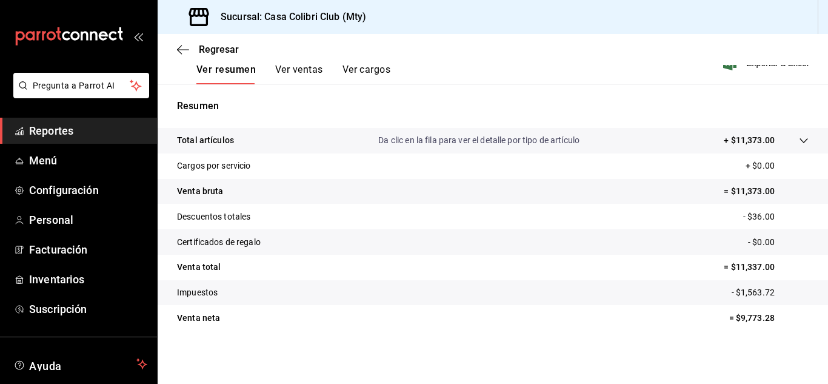  Describe the element at coordinates (479, 140) in the screenshot. I see `p: Da clic en la fila para ver el detalle por tipo de artículo` at that location.